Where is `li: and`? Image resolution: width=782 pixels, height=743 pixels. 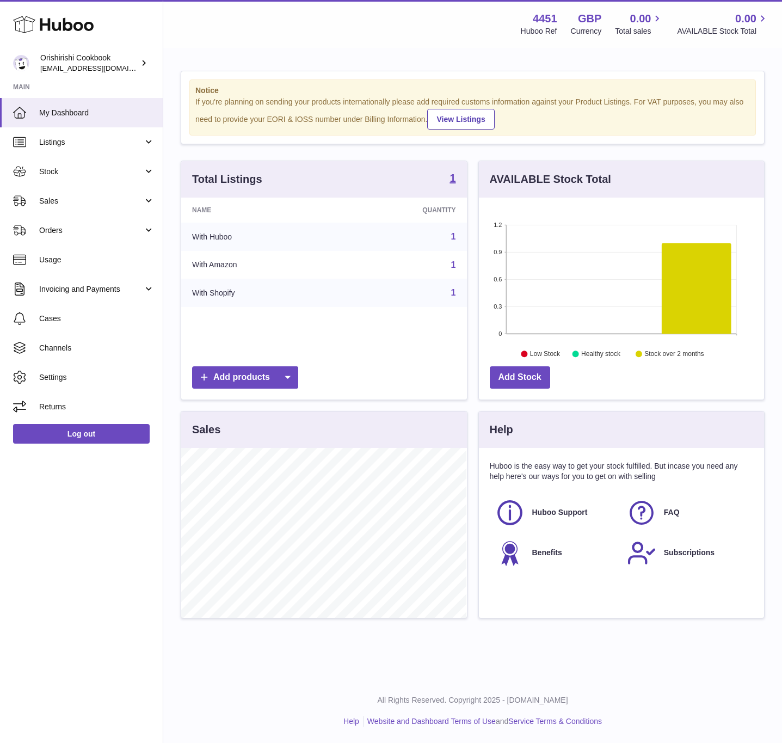
li: and is located at coordinates (483, 721).